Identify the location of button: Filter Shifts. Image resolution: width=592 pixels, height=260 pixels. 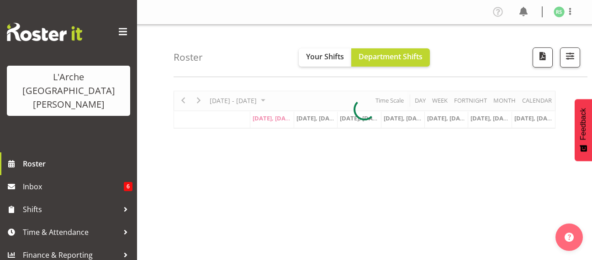
(570, 58).